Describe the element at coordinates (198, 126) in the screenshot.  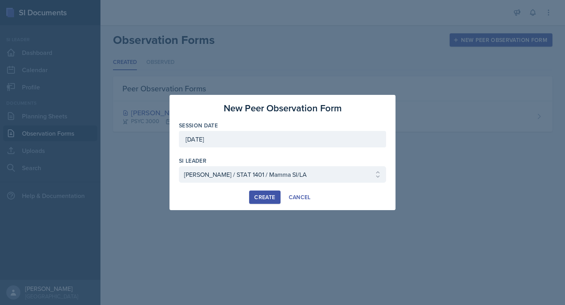
I see `label: Session Date` at that location.